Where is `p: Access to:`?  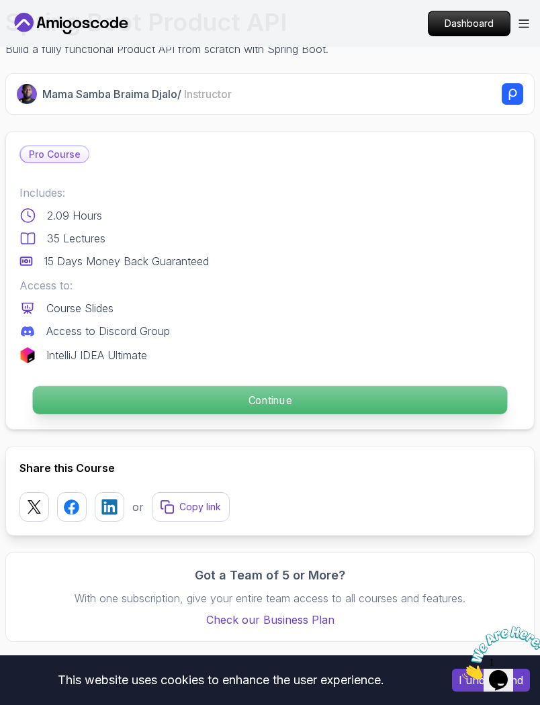
p: Access to: is located at coordinates (270, 285).